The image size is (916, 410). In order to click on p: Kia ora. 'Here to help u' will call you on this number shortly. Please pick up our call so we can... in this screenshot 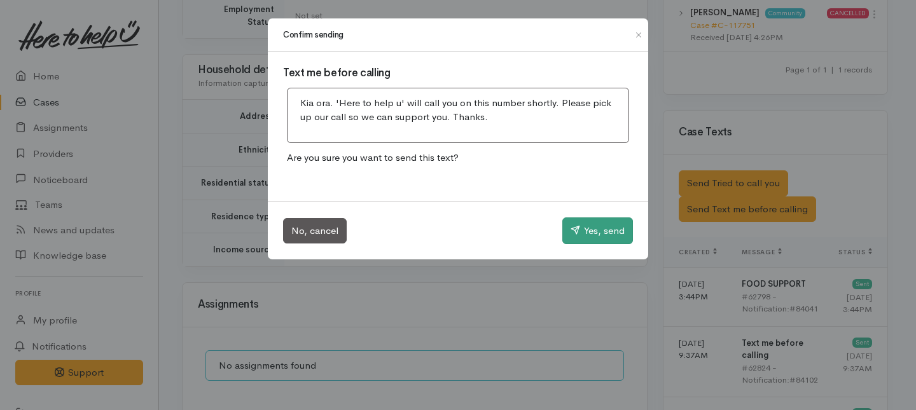, I will do `click(458, 110)`.